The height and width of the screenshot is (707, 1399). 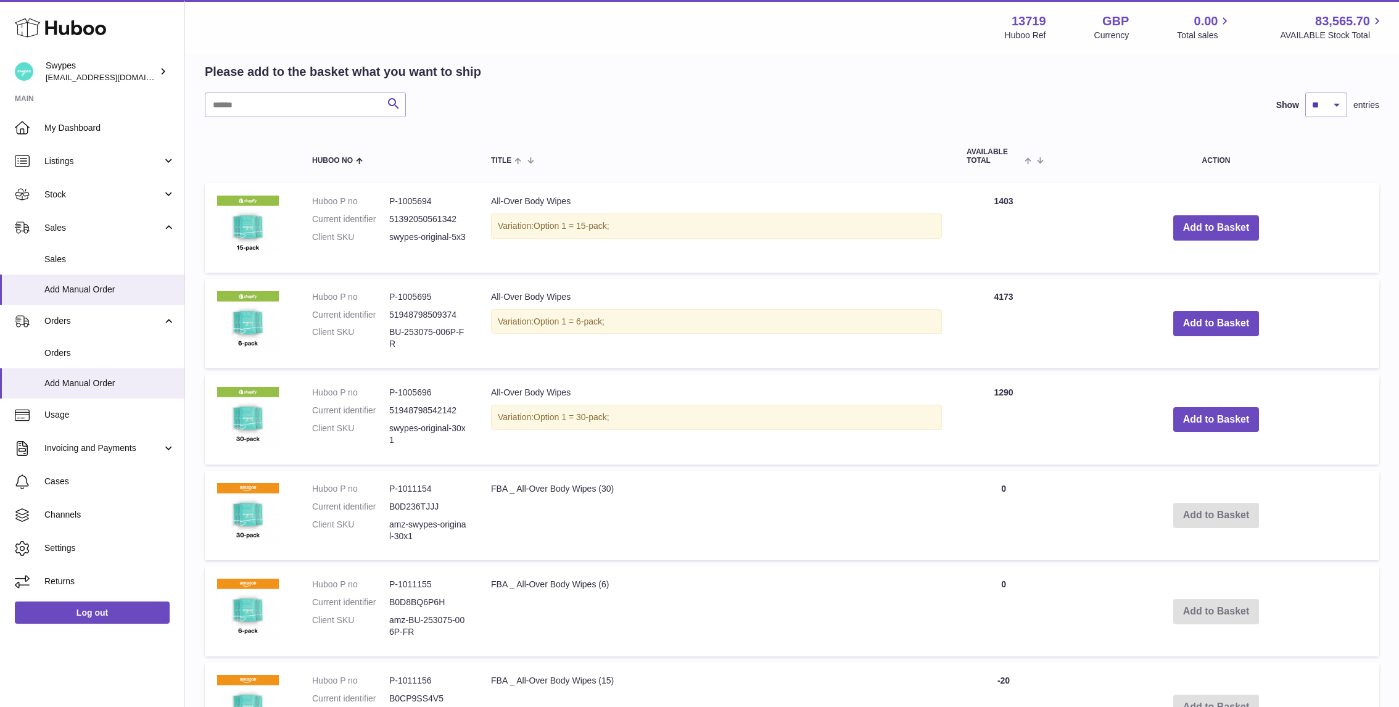 What do you see at coordinates (1204, 35) in the screenshot?
I see `span: Total sales` at bounding box center [1204, 35].